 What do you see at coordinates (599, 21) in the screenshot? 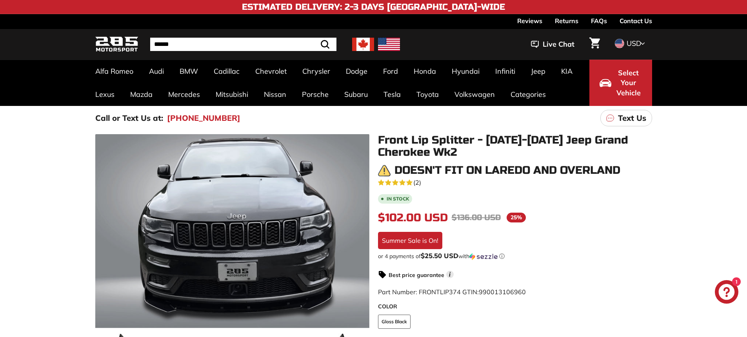
I see `a: FAQs` at bounding box center [599, 21].